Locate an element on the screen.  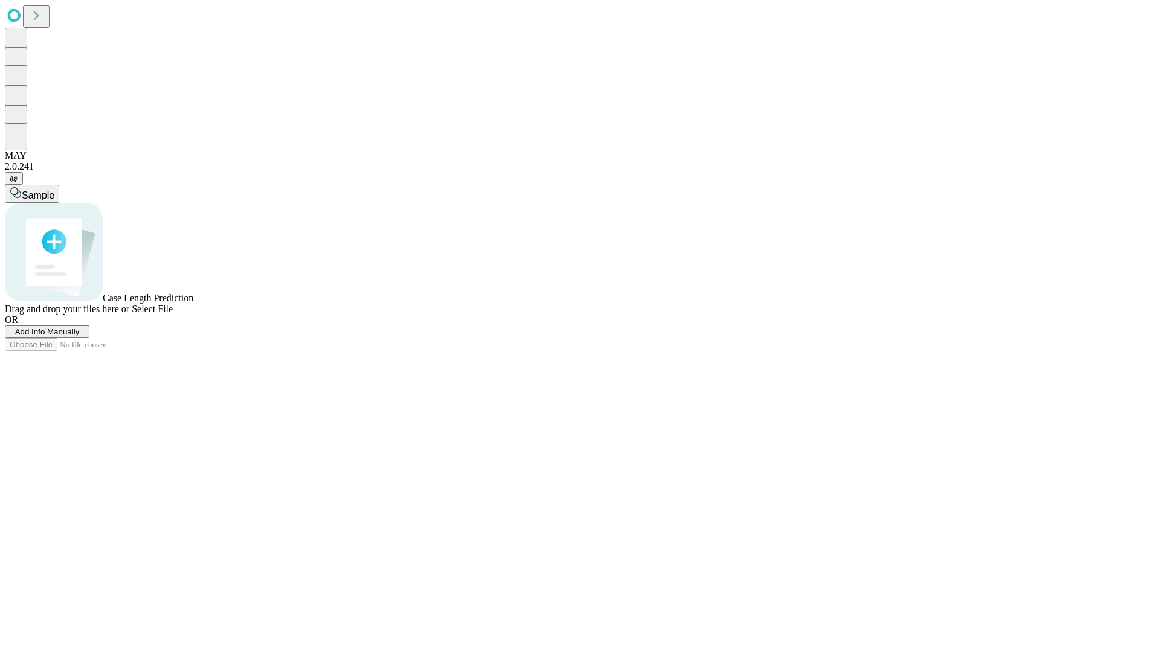
span: OR is located at coordinates (11, 320).